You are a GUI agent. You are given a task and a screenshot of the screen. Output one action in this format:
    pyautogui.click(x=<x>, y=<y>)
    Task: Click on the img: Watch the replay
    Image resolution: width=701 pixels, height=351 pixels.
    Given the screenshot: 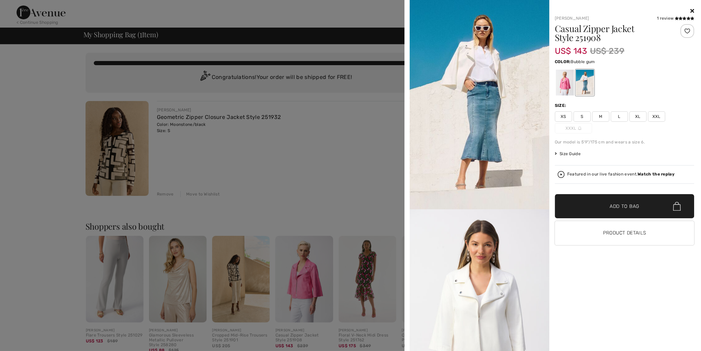 What is the action you would take?
    pyautogui.click(x=561, y=175)
    